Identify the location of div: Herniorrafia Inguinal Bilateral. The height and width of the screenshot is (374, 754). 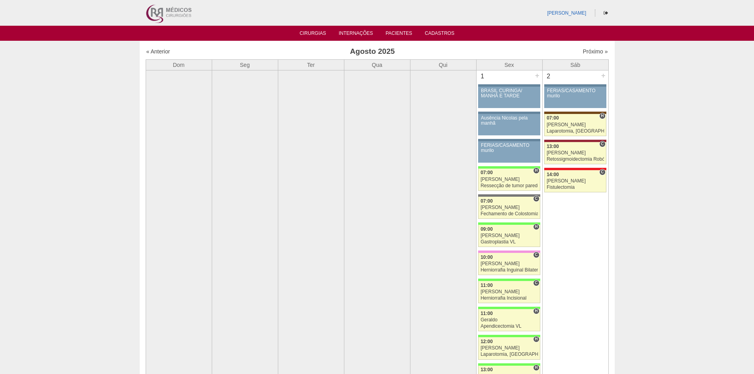
(509, 270).